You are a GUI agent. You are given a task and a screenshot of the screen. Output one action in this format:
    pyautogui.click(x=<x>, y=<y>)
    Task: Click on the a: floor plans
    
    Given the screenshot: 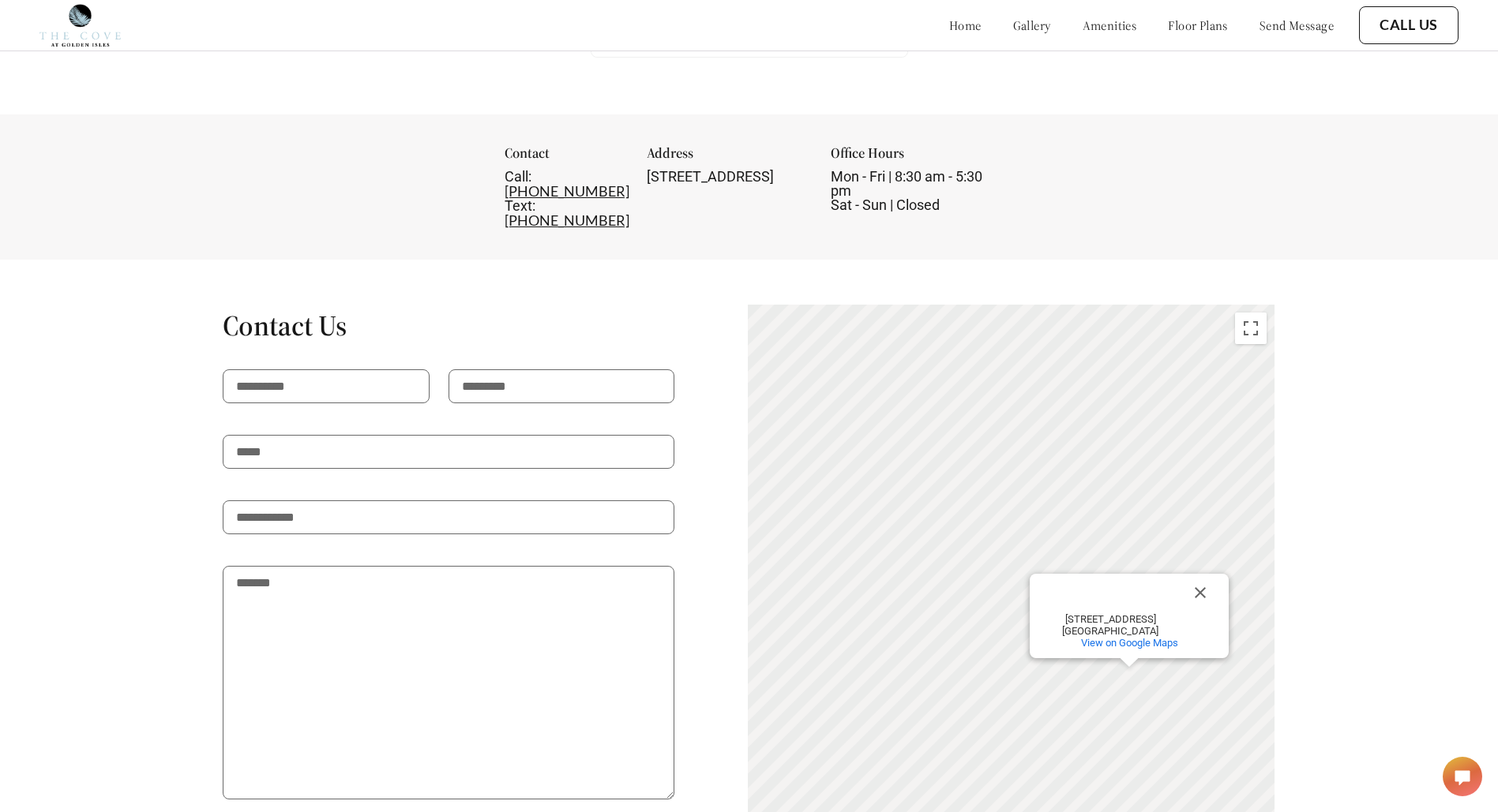 What is the action you would take?
    pyautogui.click(x=1198, y=25)
    